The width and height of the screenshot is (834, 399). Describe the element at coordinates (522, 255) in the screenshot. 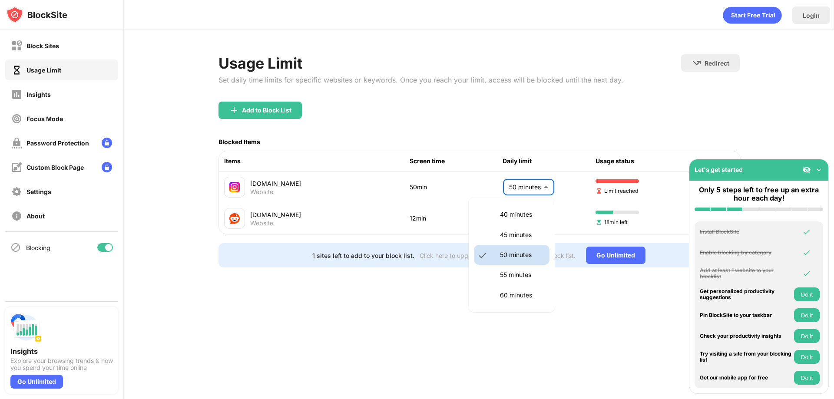

I see `p: 50 minutes` at that location.